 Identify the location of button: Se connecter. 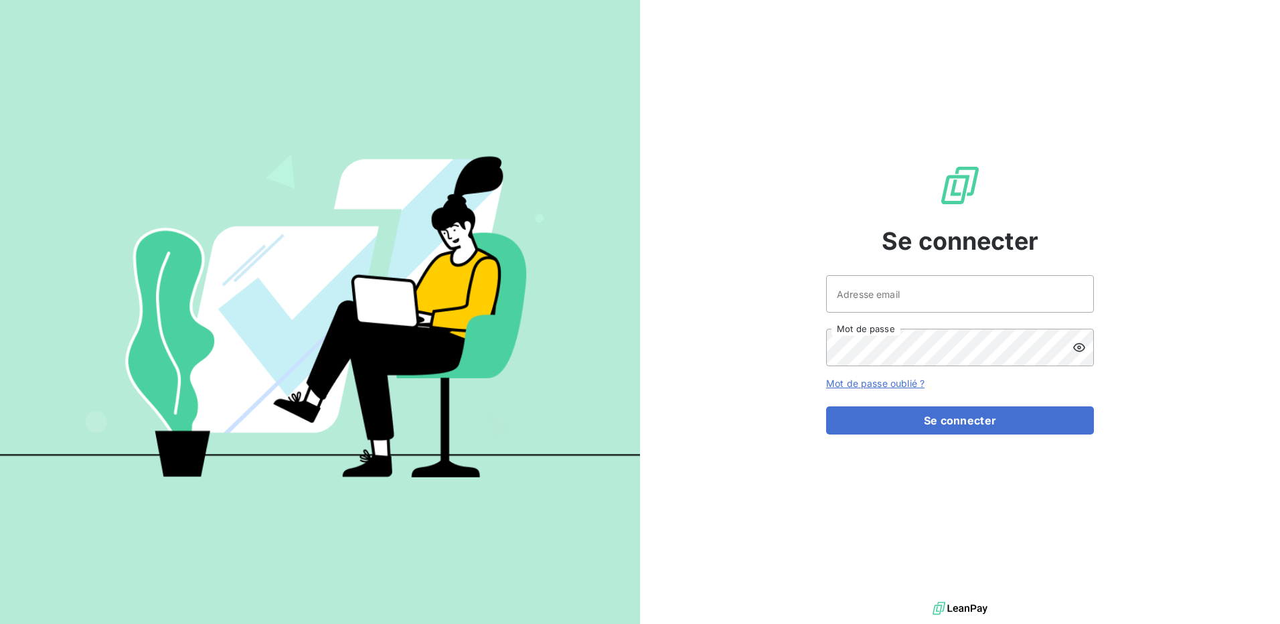
(960, 421).